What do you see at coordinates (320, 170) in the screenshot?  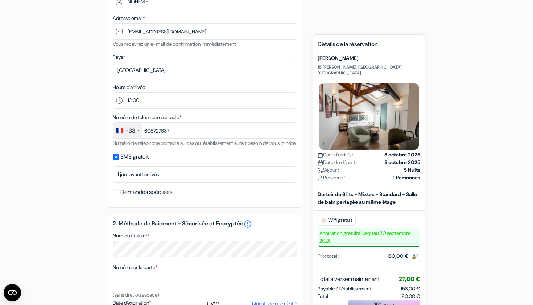 I see `img: moon.svg` at bounding box center [320, 170].